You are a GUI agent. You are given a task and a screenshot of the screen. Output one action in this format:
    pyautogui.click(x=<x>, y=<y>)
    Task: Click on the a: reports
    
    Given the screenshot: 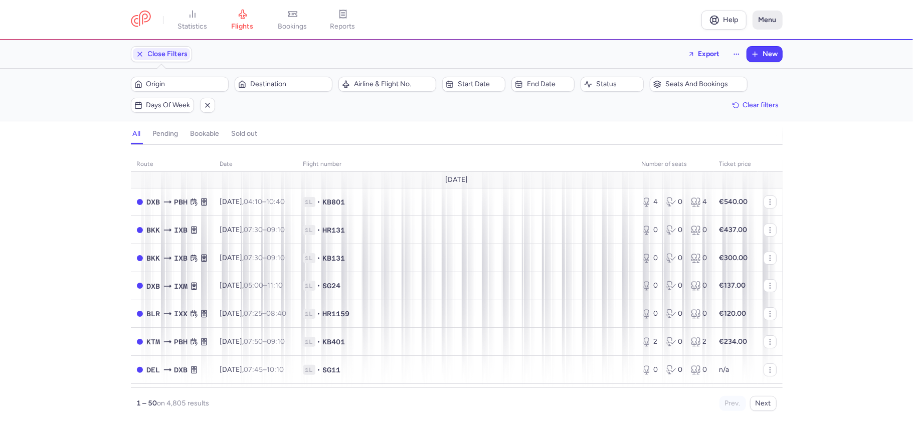 What is the action you would take?
    pyautogui.click(x=343, y=20)
    